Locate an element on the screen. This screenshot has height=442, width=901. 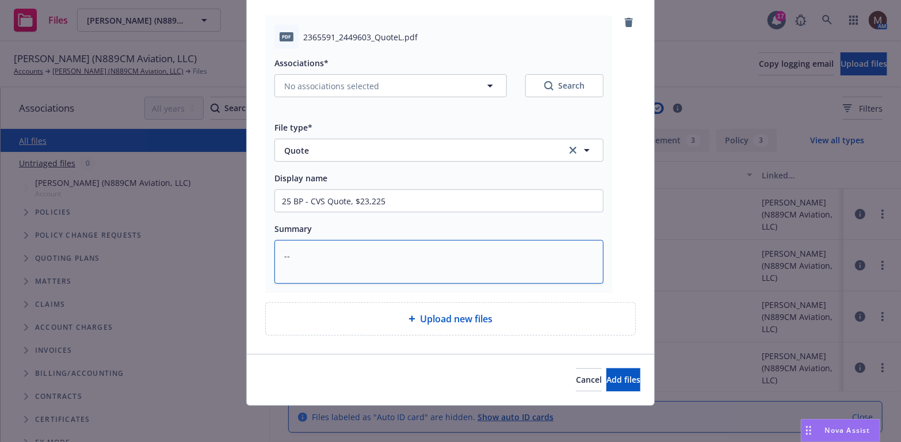
span: Add files is located at coordinates (623, 379).